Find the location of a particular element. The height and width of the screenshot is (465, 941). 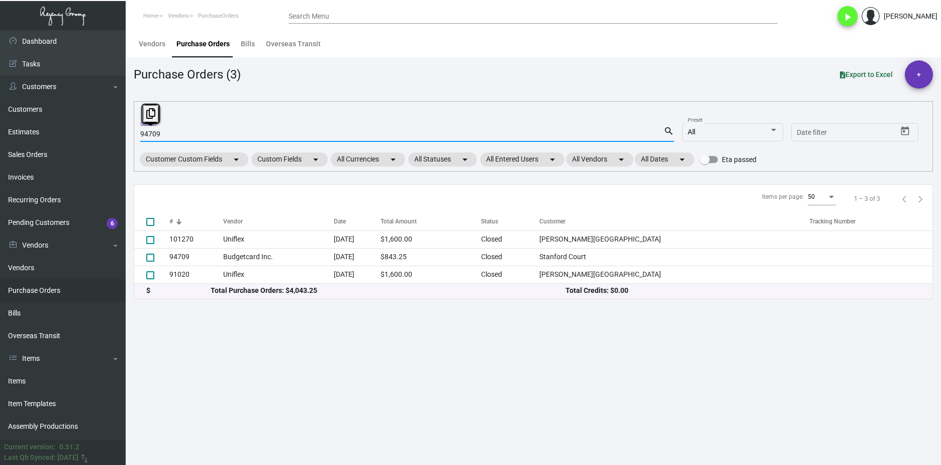

div: Items per page: is located at coordinates (783, 197).